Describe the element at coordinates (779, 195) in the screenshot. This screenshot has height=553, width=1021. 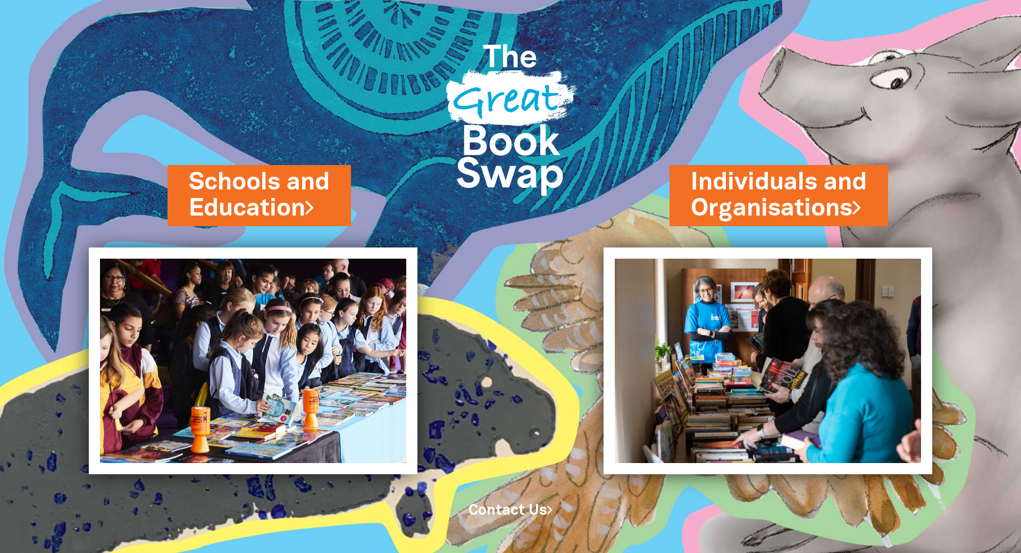
I see `a: Individuals andOrganisations` at that location.